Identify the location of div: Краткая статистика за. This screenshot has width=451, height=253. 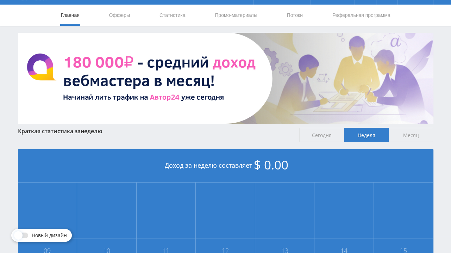
(155, 131).